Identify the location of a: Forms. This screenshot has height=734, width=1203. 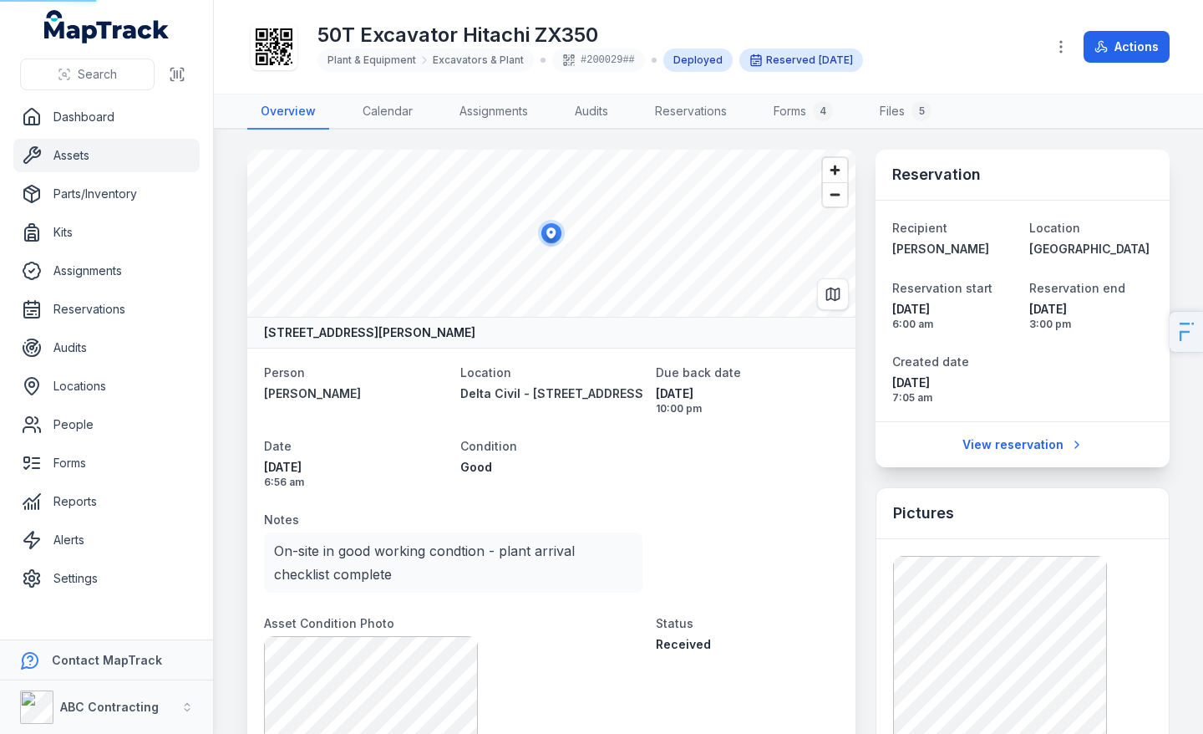
(106, 463).